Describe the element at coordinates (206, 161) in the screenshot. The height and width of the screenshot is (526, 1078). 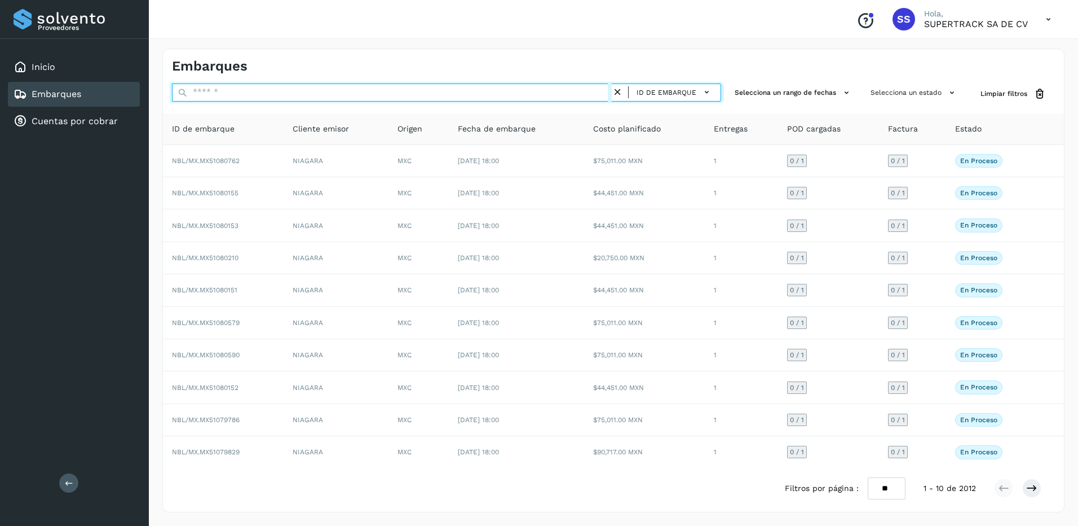
I see `span: NBL/MX.MX51080762` at that location.